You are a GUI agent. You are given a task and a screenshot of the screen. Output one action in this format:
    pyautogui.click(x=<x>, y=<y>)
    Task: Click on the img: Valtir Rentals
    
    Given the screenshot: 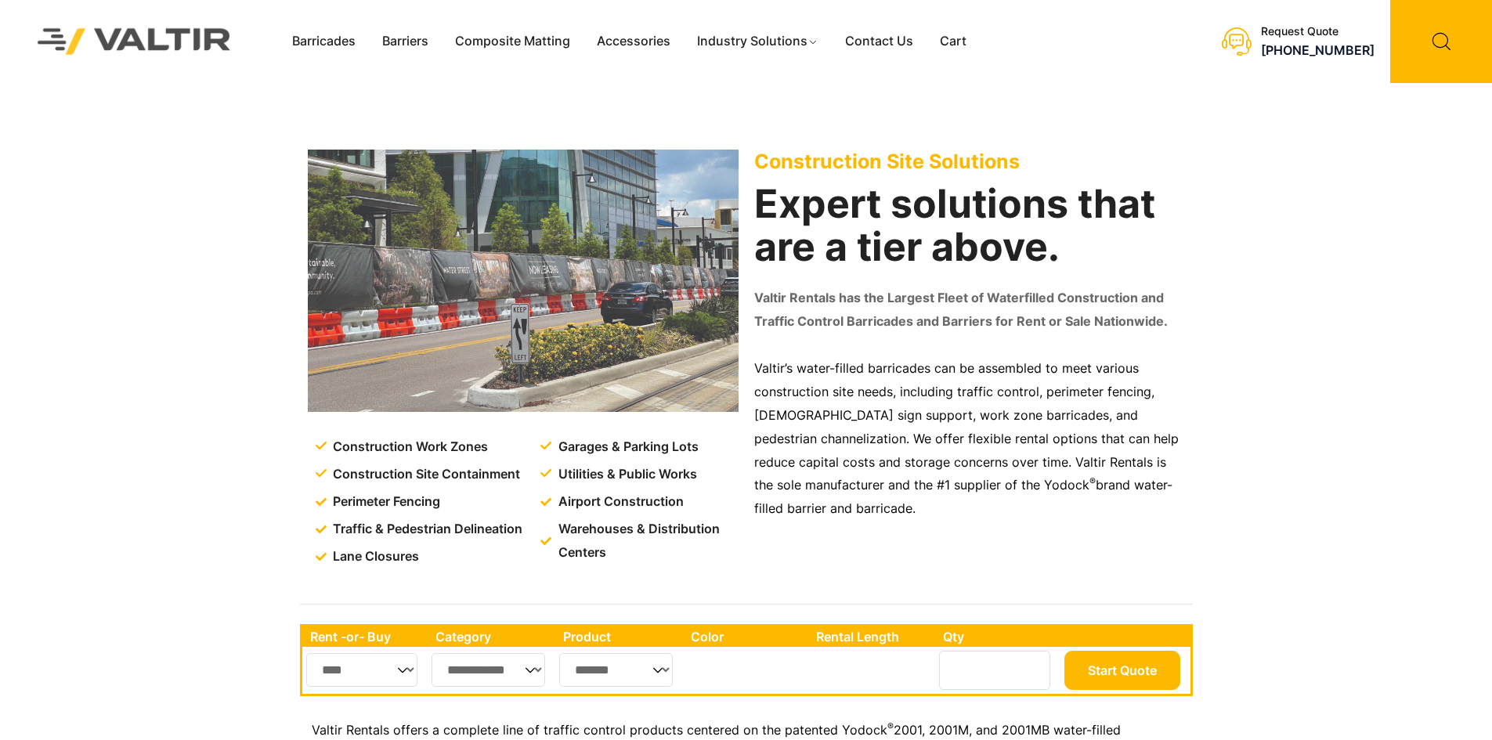 What is the action you would take?
    pyautogui.click(x=134, y=41)
    